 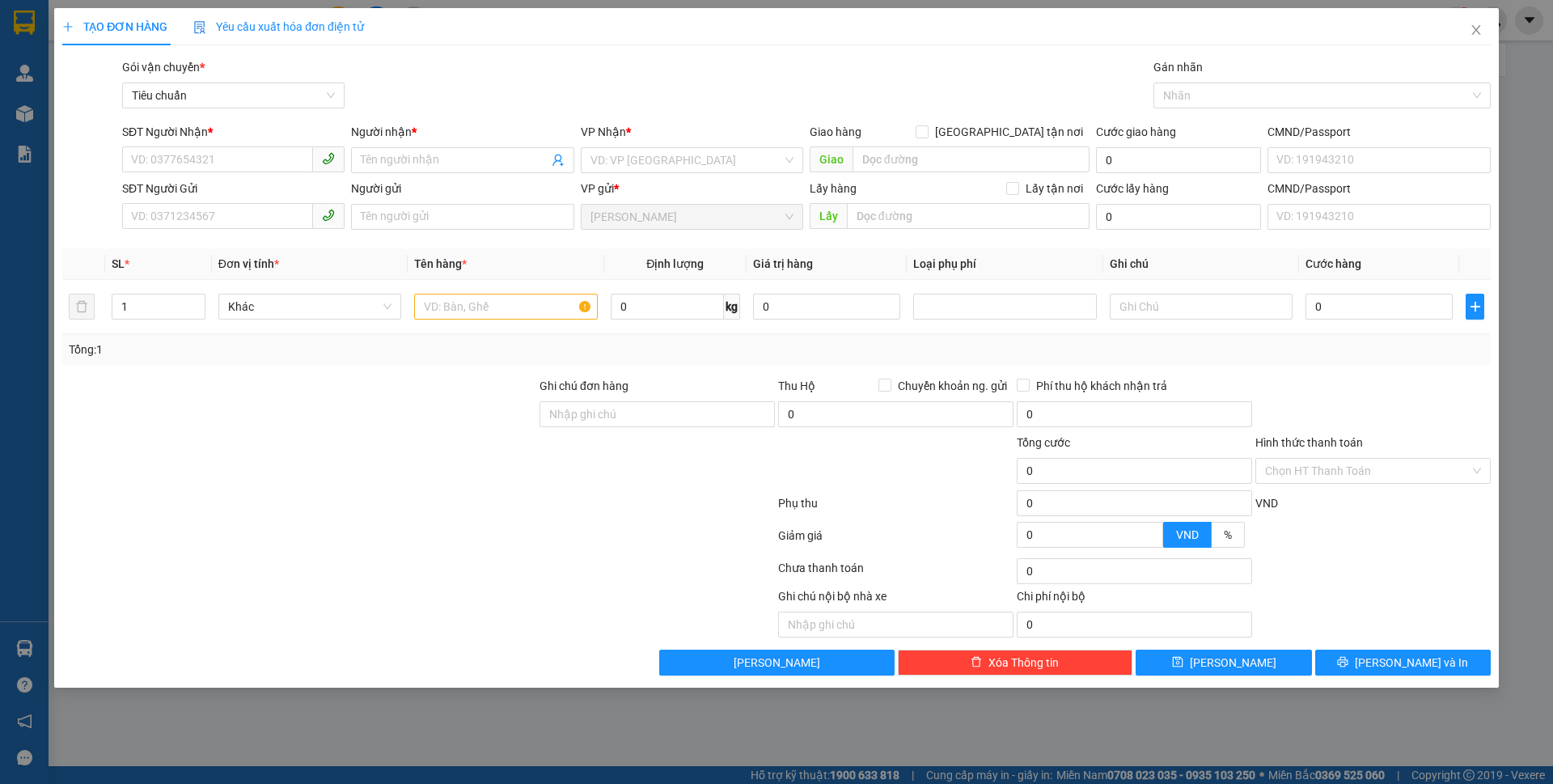 What do you see at coordinates (1043, 442) in the screenshot?
I see `span: Tổng cước` at bounding box center [1043, 442].